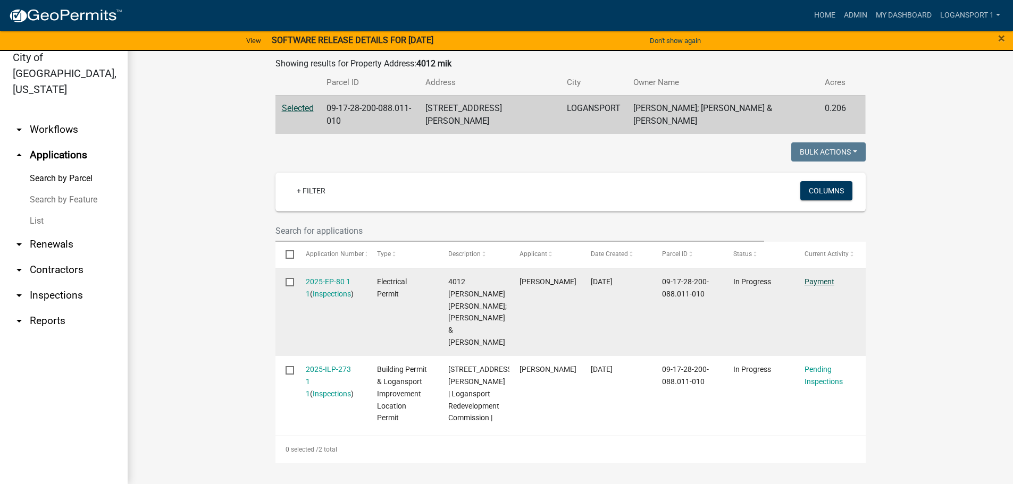 Image resolution: width=1013 pixels, height=484 pixels. I want to click on td: LOGANSPORT, so click(593, 114).